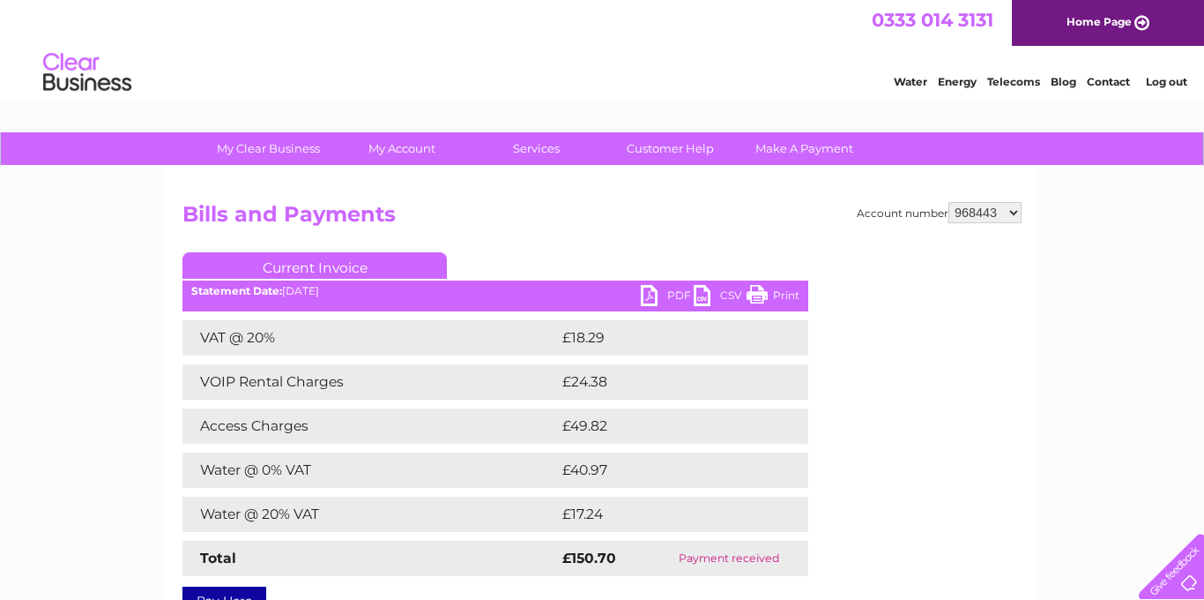 This screenshot has height=600, width=1204. I want to click on b: Statement Date:, so click(236, 290).